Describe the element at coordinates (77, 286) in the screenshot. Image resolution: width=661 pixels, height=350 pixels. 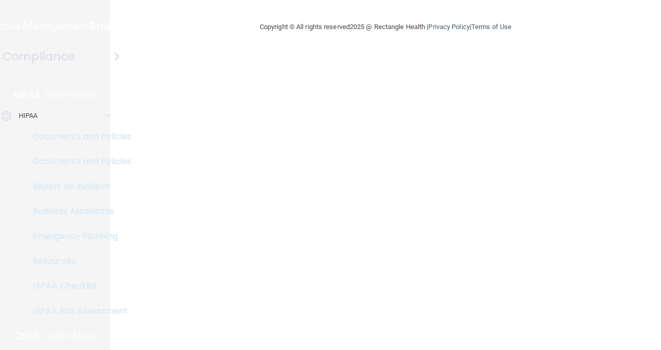
I see `p: HIPAA Checklist` at that location.